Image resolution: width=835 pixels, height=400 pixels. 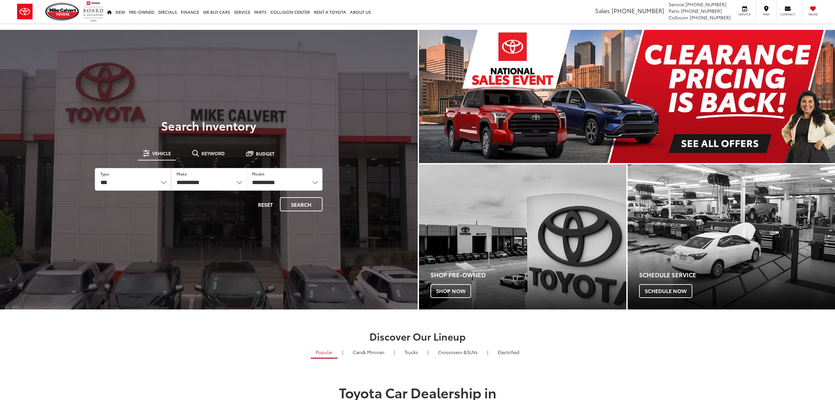 What do you see at coordinates (265, 204) in the screenshot?
I see `button: Reset` at bounding box center [265, 204].